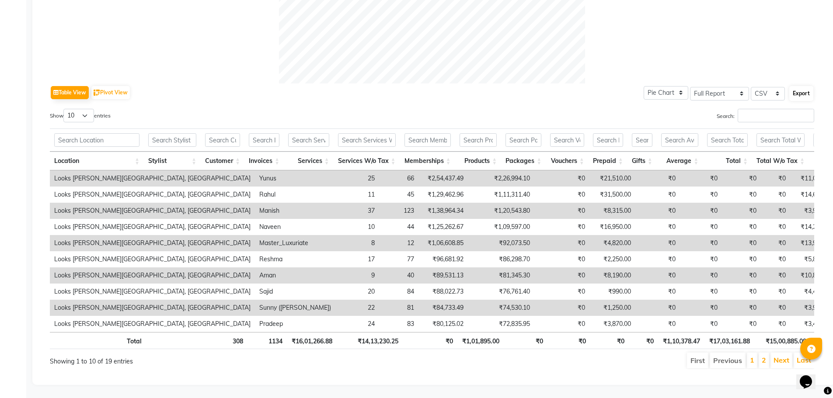  I want to click on td: 37, so click(357, 211).